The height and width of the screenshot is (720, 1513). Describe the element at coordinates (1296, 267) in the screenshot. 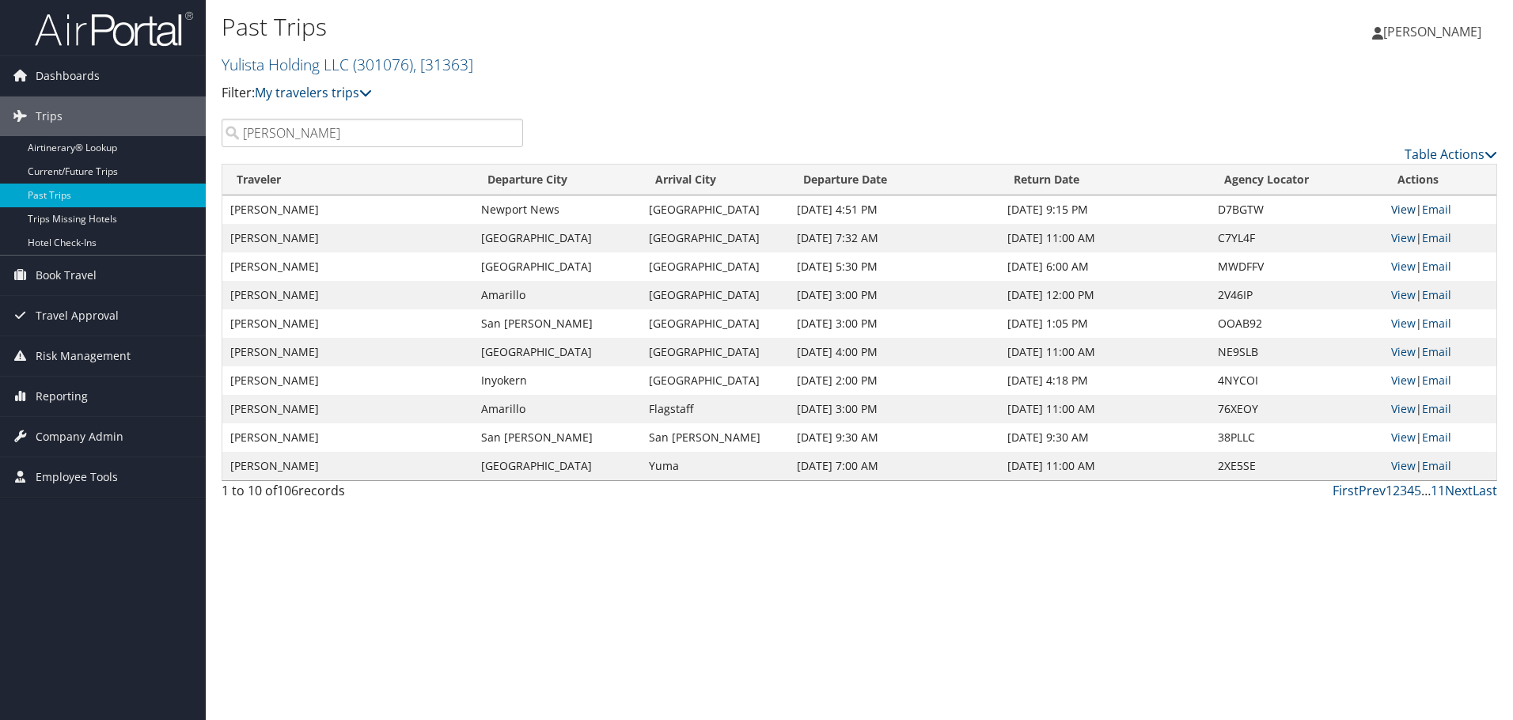

I see `td: MWDFFV` at that location.